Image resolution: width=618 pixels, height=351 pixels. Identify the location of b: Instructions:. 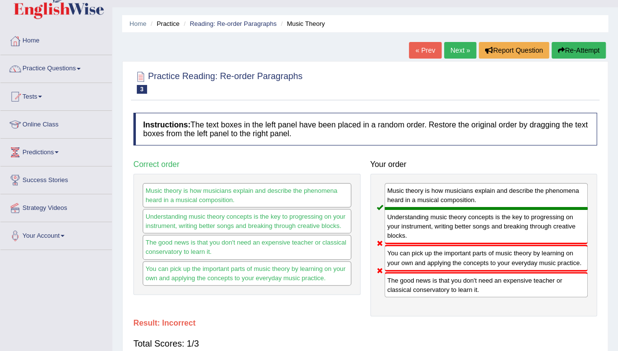
(167, 125).